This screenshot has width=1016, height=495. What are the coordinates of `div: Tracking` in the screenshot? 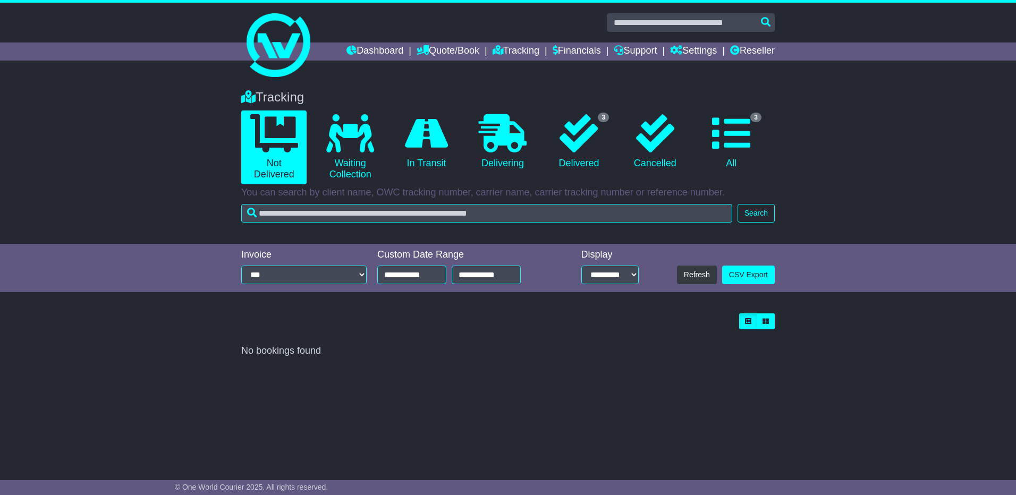 It's located at (508, 97).